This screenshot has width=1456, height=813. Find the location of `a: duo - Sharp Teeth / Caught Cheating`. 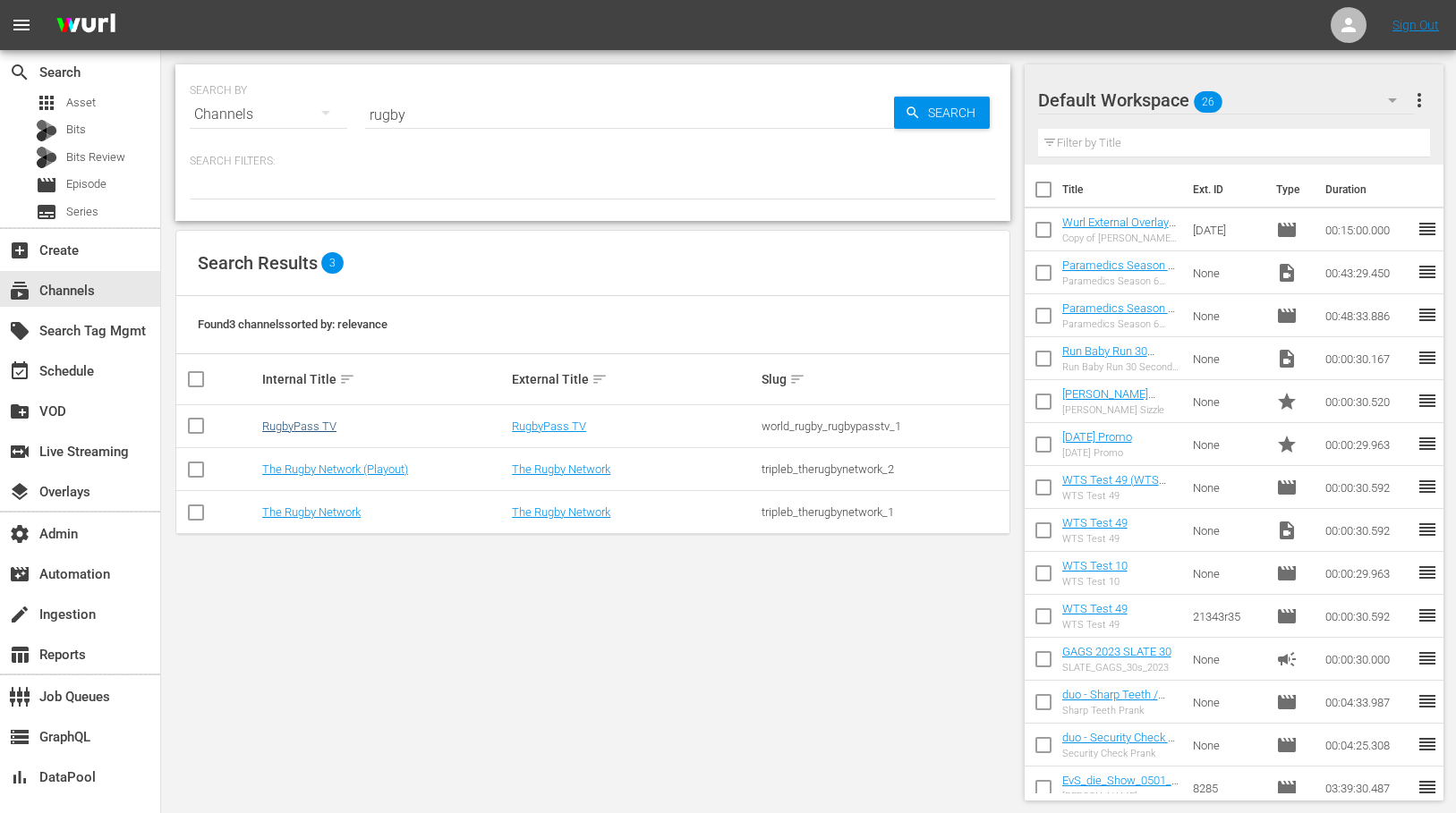

a: duo - Sharp Teeth / Caught Cheating is located at coordinates (1113, 701).